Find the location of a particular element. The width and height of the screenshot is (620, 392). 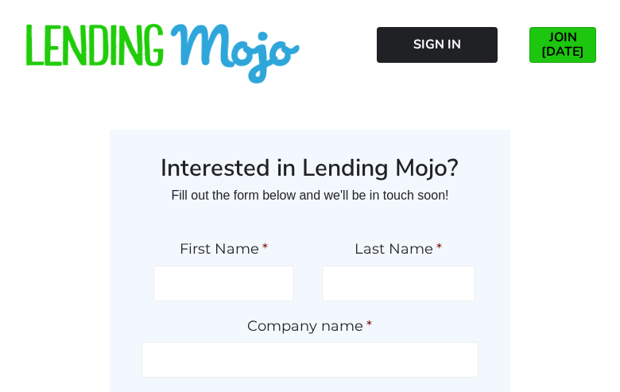

a: Sign In is located at coordinates (437, 45).